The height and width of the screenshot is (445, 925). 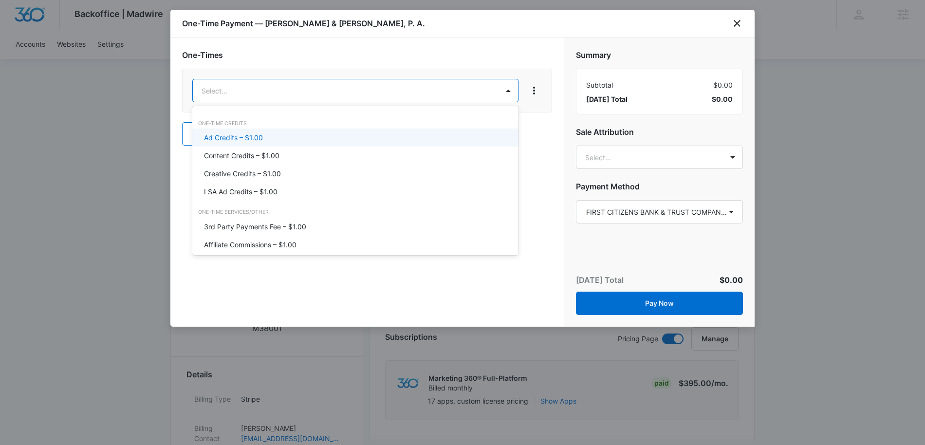 What do you see at coordinates (250, 245) in the screenshot?
I see `p: Affiliate Commissions – $1.00` at bounding box center [250, 245].